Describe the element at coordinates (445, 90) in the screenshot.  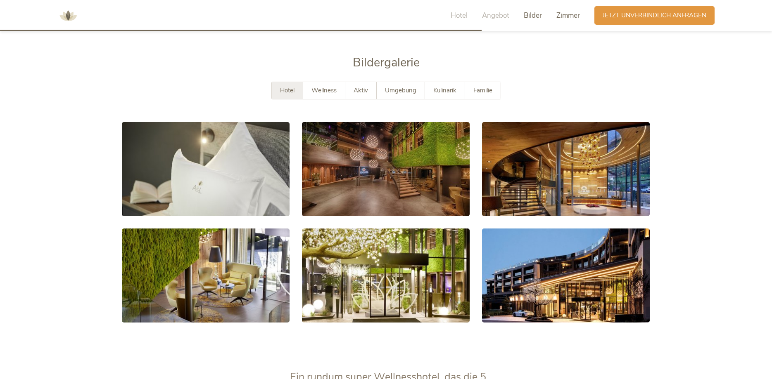
I see `span: Kulinarik` at that location.